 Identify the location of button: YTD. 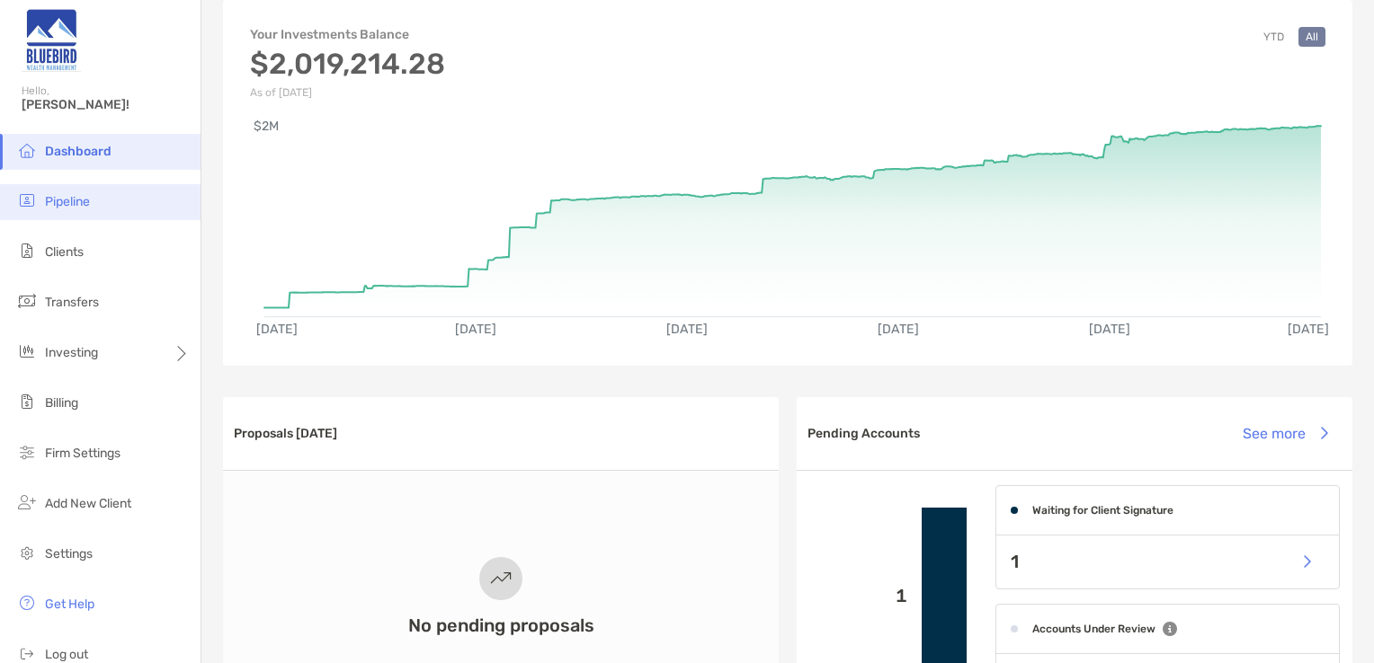
(1273, 37).